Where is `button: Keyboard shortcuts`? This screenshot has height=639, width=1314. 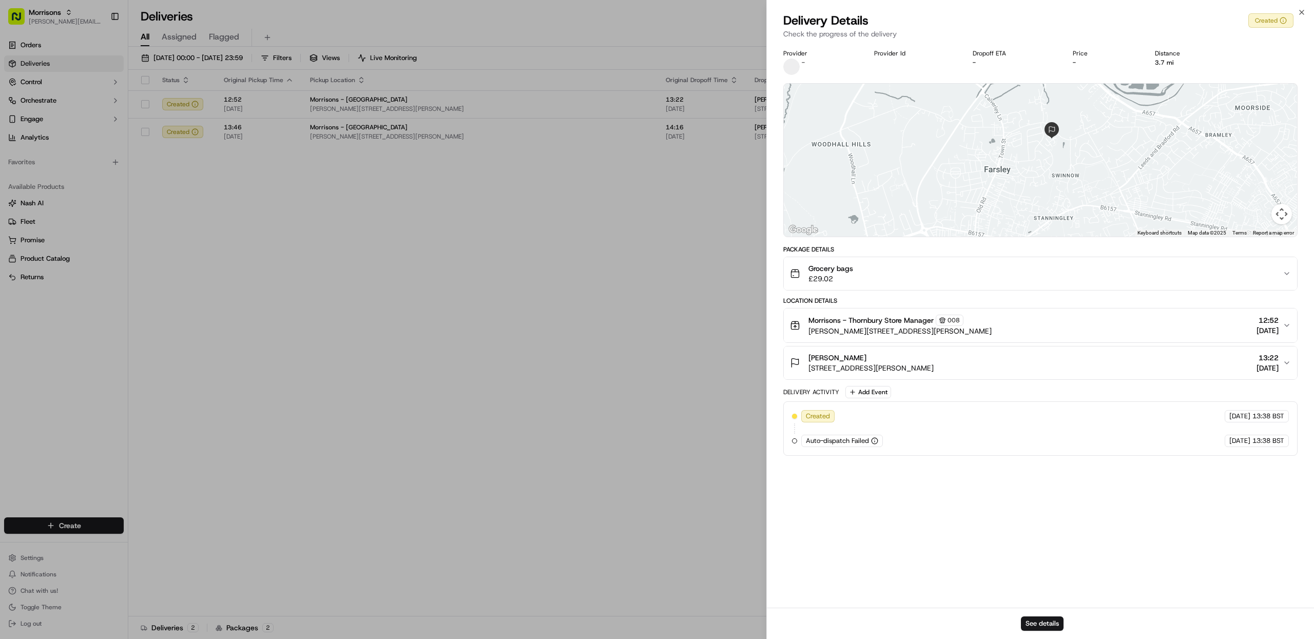
button: Keyboard shortcuts is located at coordinates (1159, 233).